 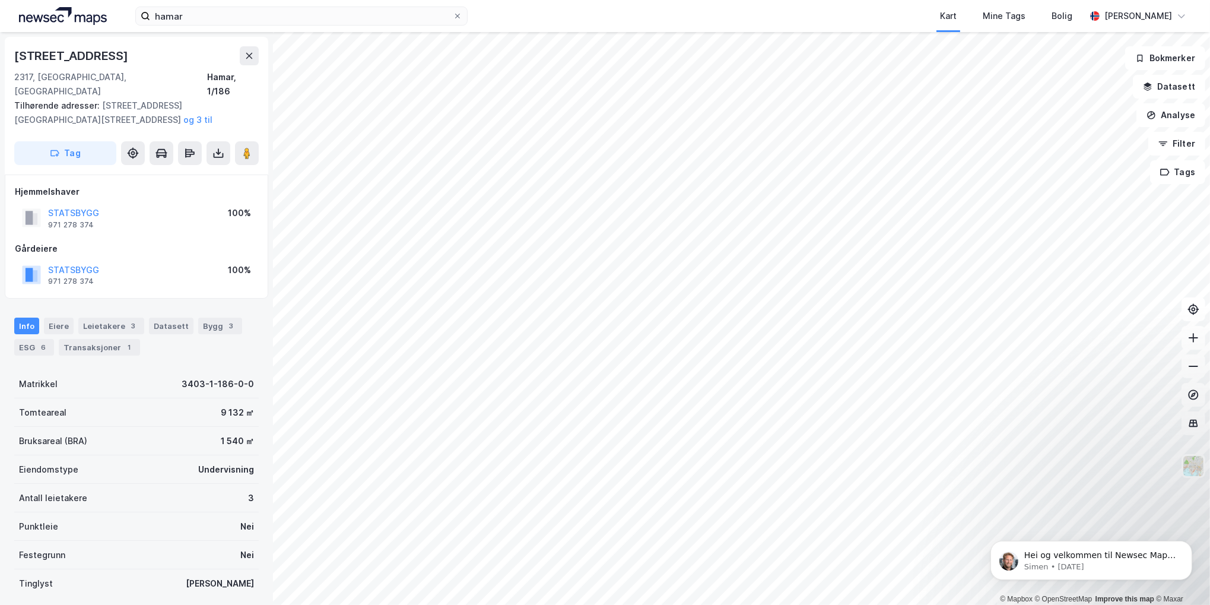 I want to click on div: Eiere, so click(x=59, y=326).